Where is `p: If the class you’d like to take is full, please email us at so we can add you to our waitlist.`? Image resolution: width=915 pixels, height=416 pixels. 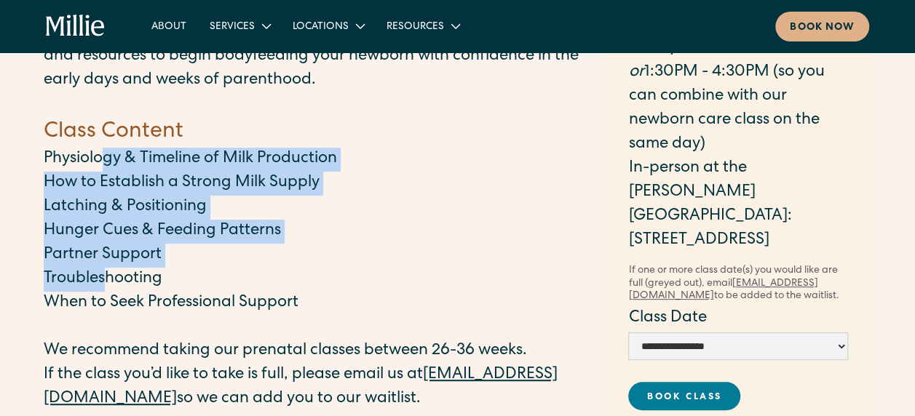 p: If the class you’d like to take is full, please email us at so we can add you to our waitlist. is located at coordinates (317, 388).